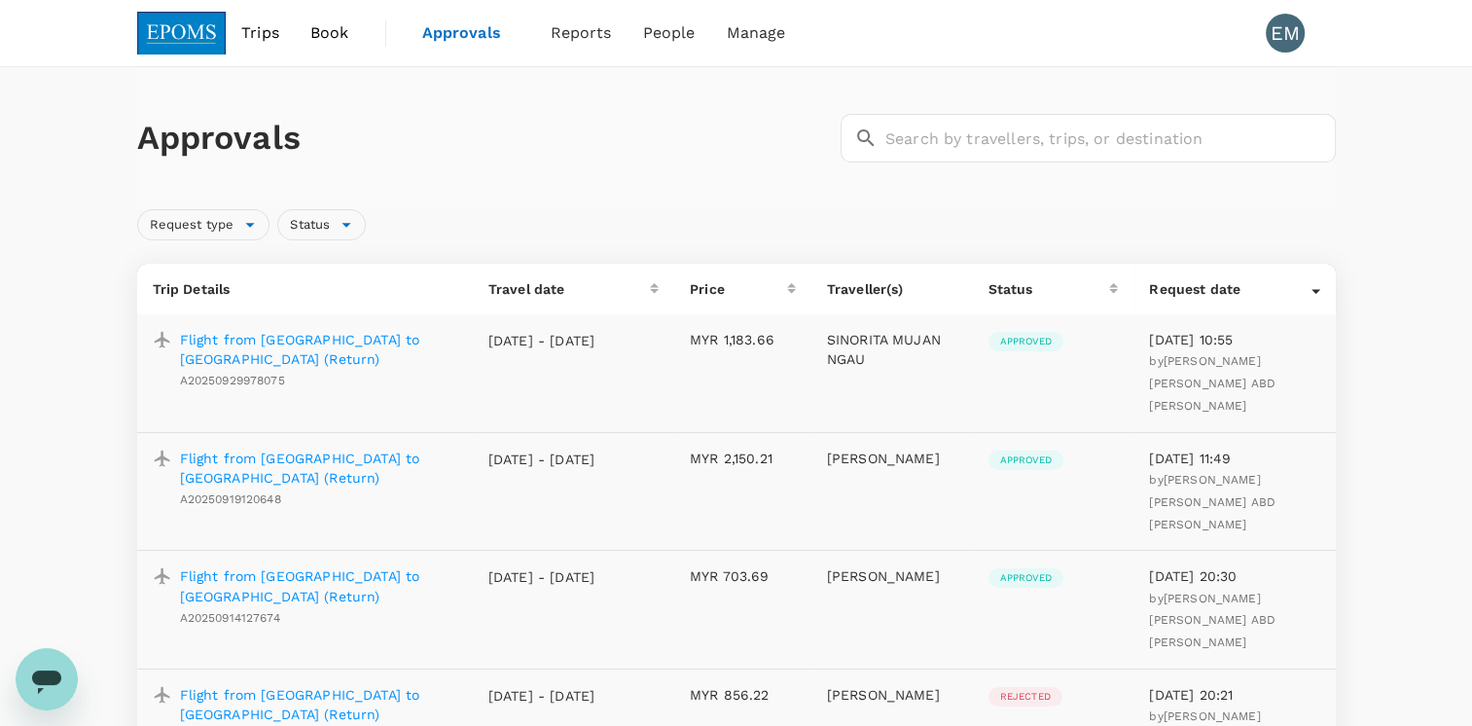  I want to click on span: Rejected, so click(1026, 697).